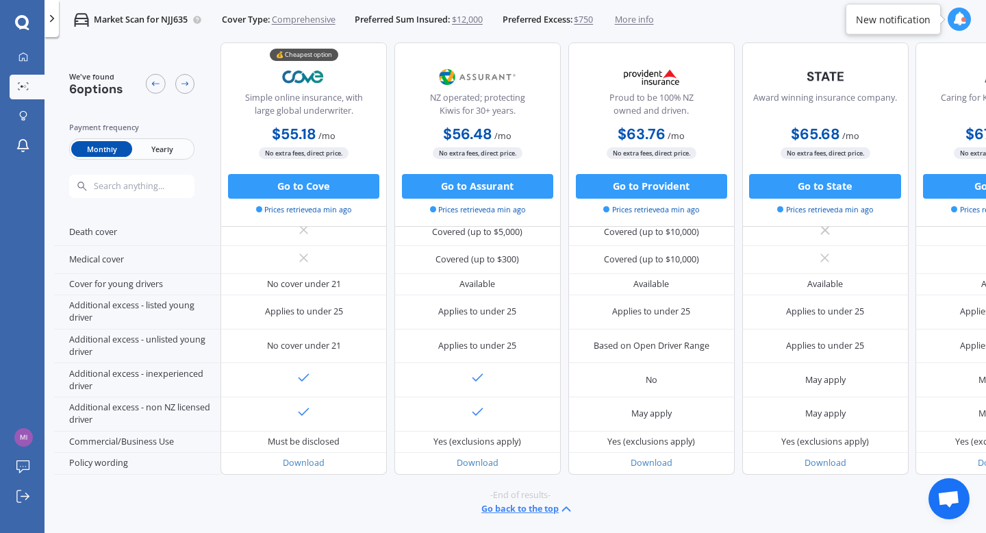  I want to click on span: $750, so click(583, 20).